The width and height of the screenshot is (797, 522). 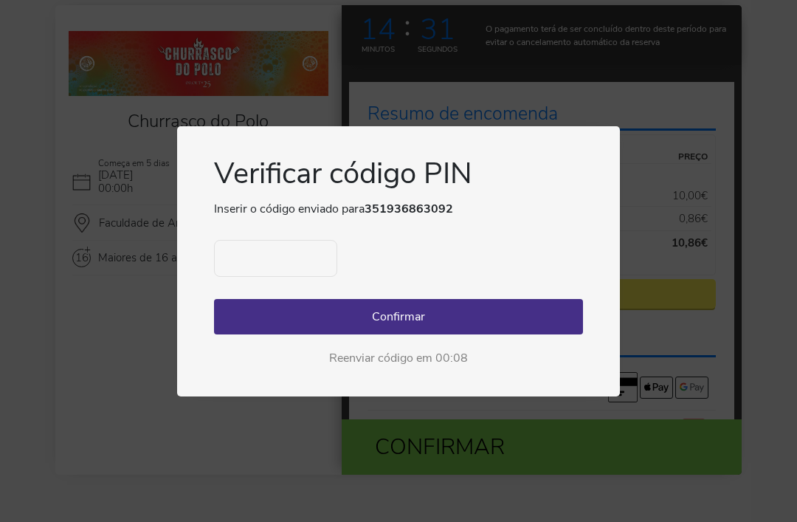 What do you see at coordinates (398, 316) in the screenshot?
I see `button: Confirmar` at bounding box center [398, 316].